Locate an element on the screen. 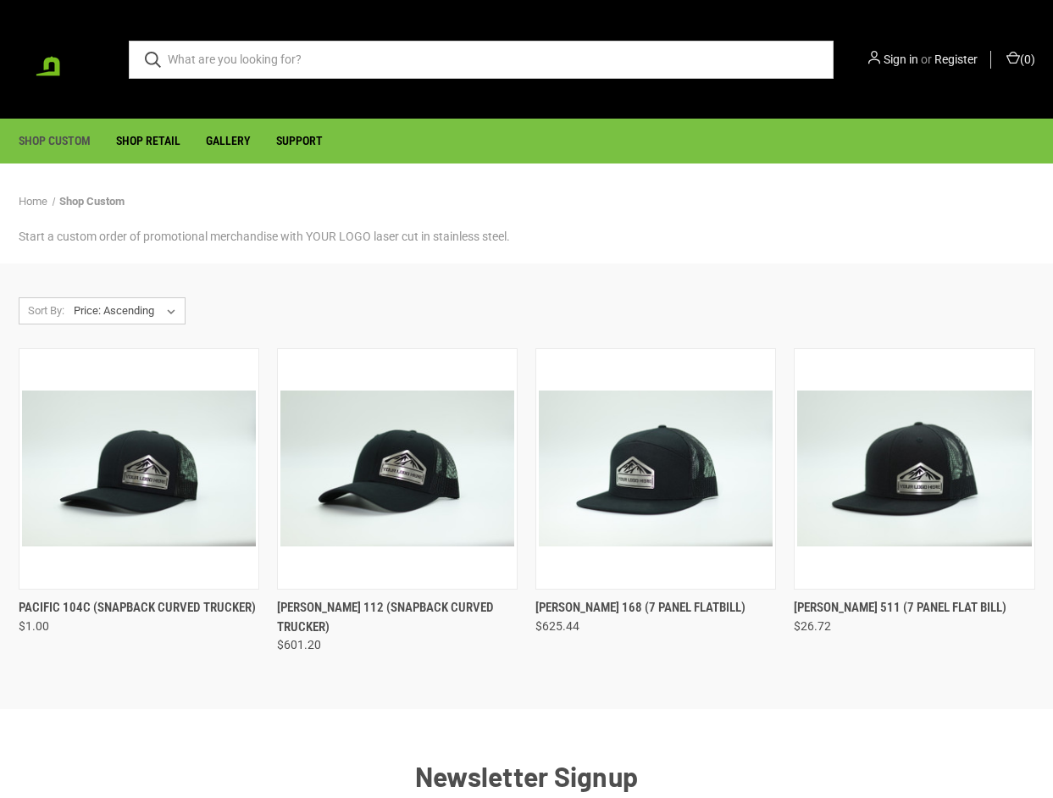  a: Register is located at coordinates (956, 59).